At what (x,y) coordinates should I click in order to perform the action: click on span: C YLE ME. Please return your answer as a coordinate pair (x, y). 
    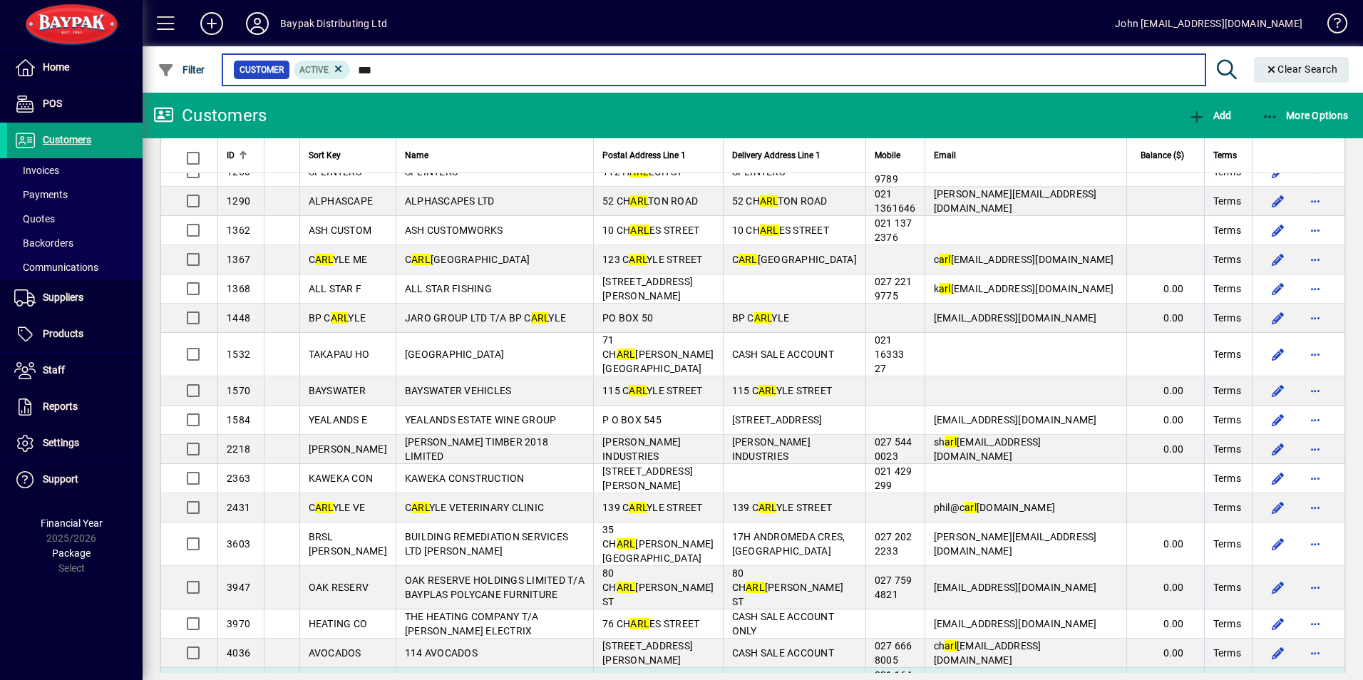
    Looking at the image, I should click on (338, 259).